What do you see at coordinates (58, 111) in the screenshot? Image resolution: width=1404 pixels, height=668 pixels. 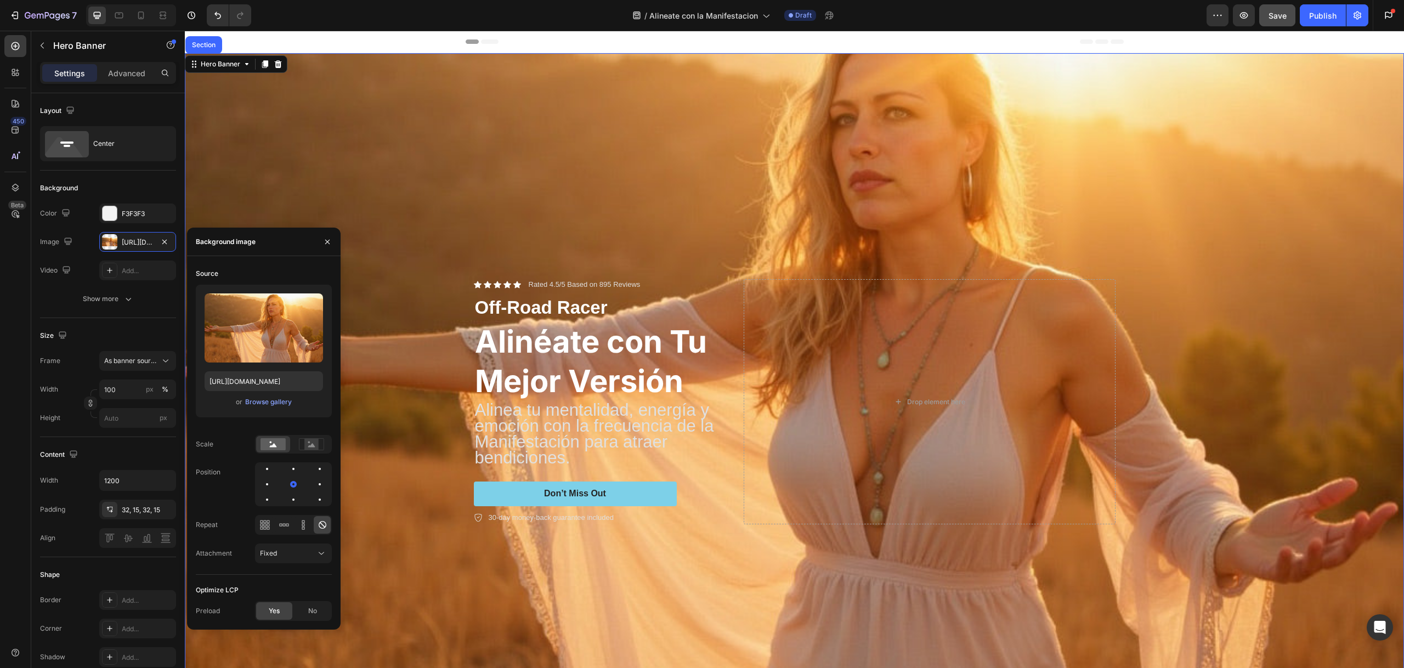 I see `div: Layout` at bounding box center [58, 111].